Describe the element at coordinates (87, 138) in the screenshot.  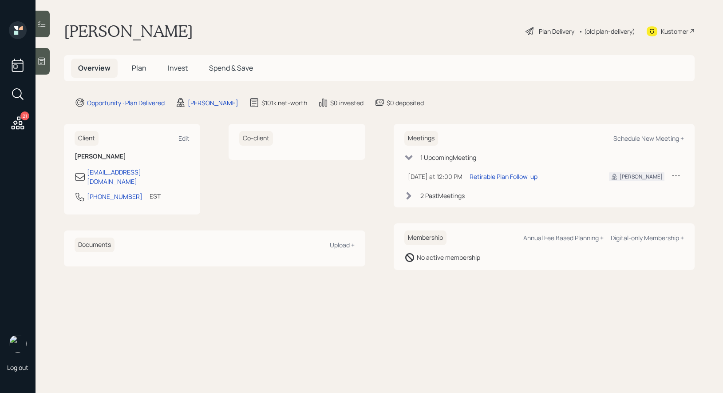
I see `h6: Client` at that location.